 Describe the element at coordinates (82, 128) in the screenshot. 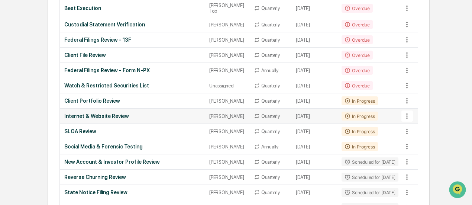

I see `span: Pylon` at that location.